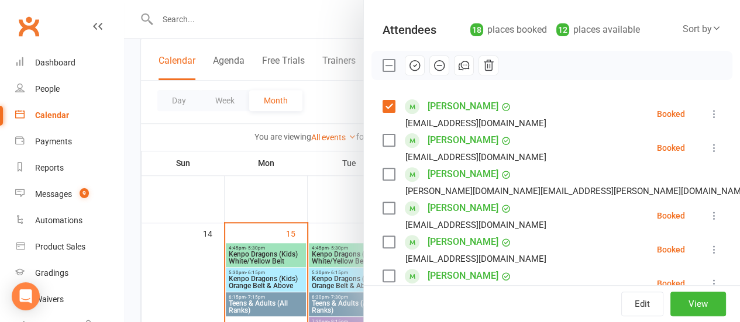 This screenshot has height=322, width=740. I want to click on a: Product Sales, so click(69, 247).